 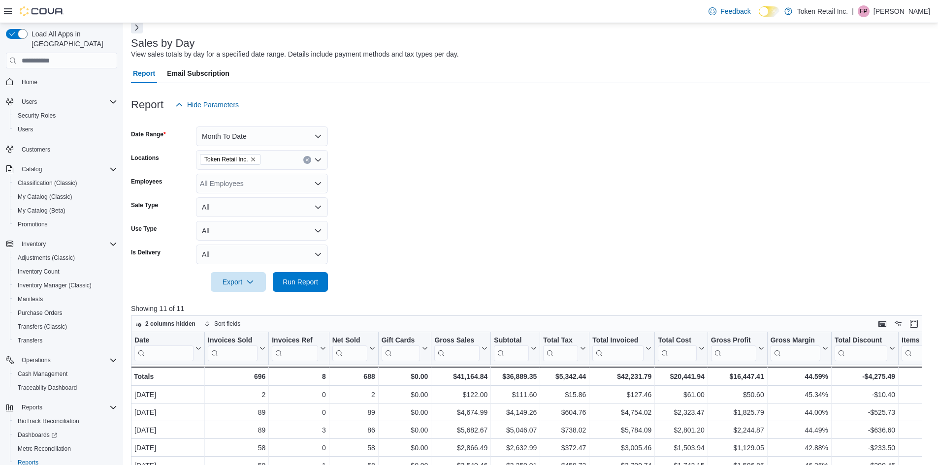 What do you see at coordinates (48, 421) in the screenshot?
I see `a: BioTrack Reconciliation` at bounding box center [48, 421].